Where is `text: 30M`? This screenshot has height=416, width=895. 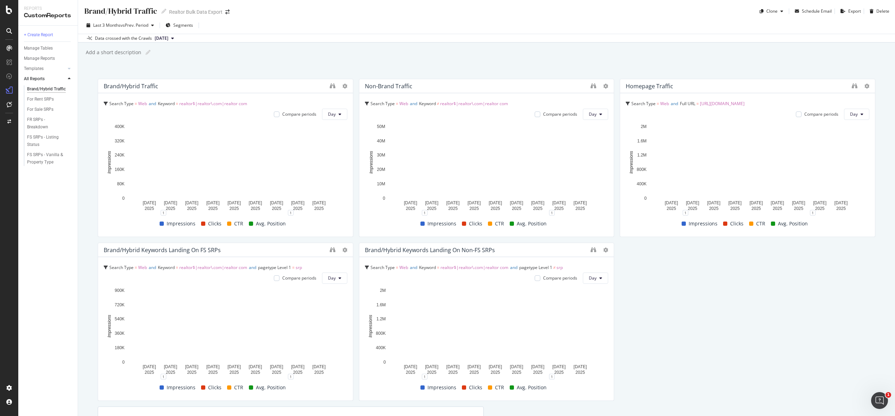 text: 30M is located at coordinates (381, 155).